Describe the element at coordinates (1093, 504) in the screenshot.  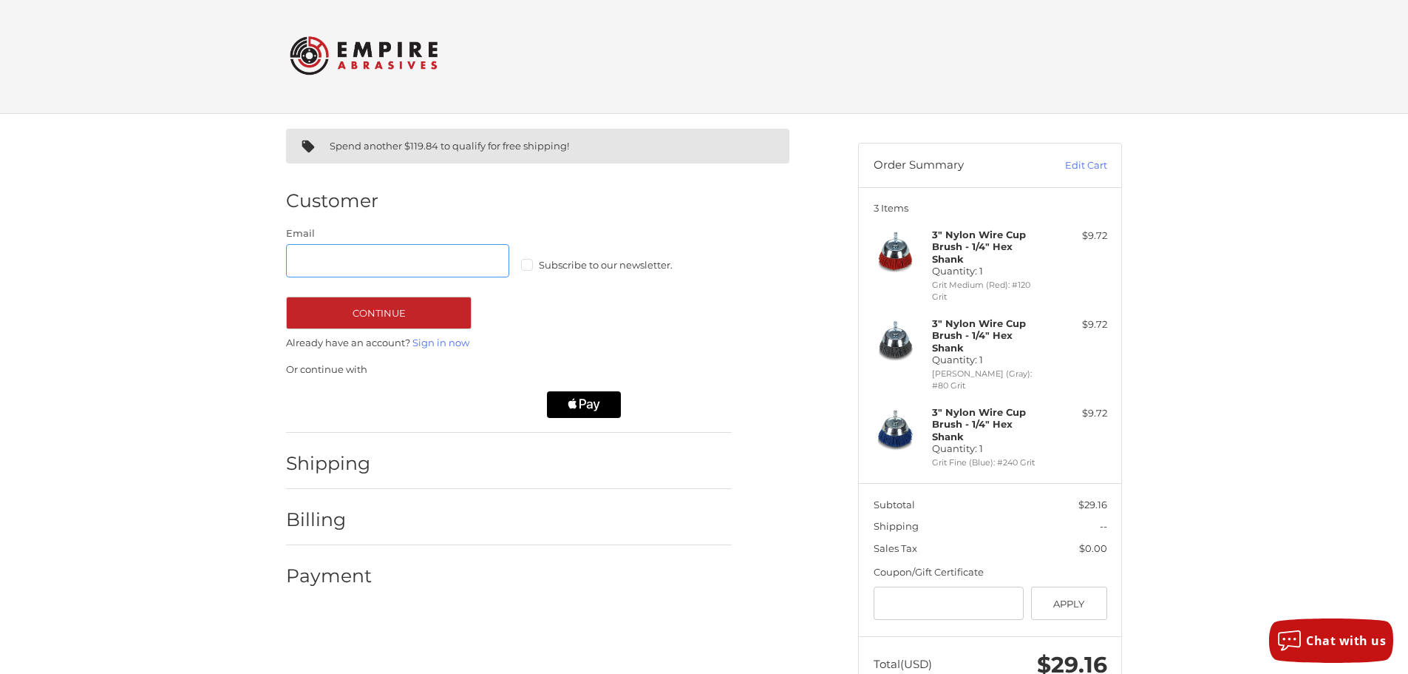
I see `span: $29.16` at that location.